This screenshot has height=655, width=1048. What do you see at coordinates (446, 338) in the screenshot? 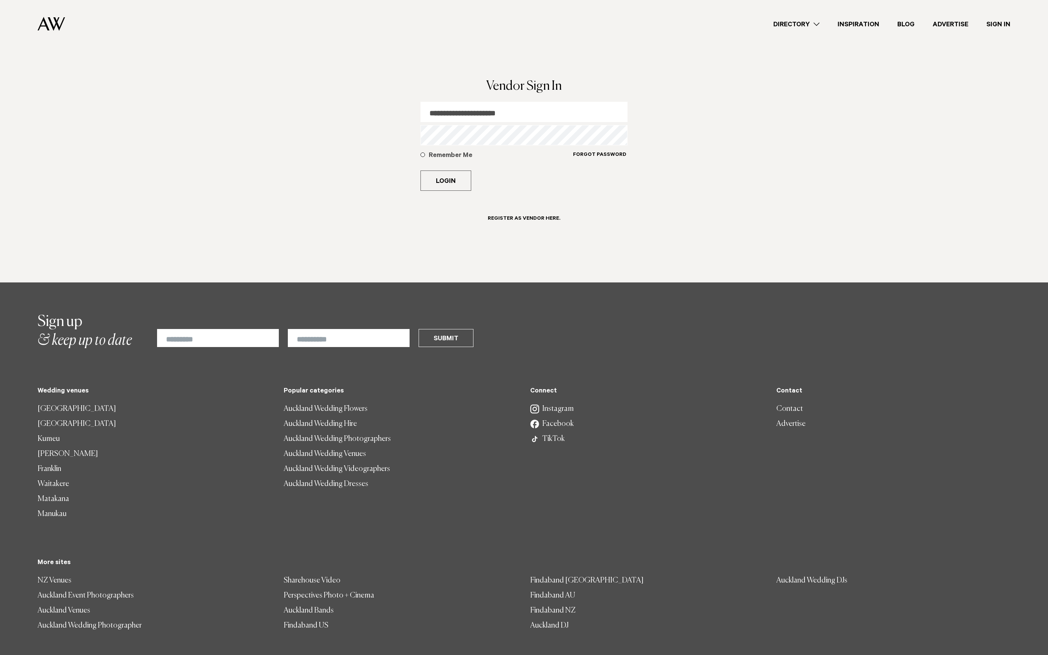
I see `button: Submit` at bounding box center [446, 338].